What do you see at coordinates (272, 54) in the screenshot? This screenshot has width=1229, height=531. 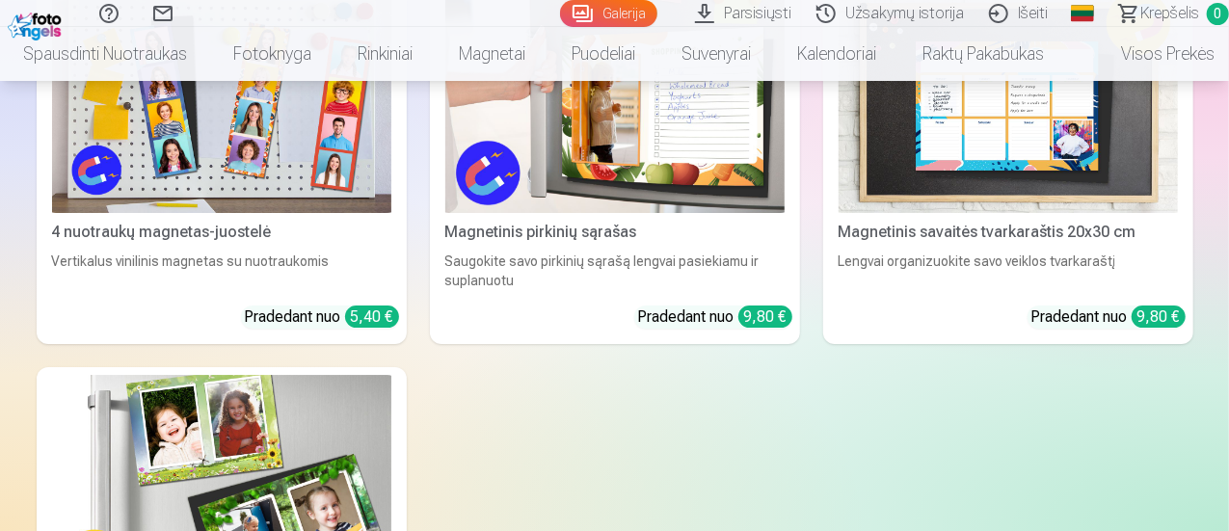 I see `a: Fotoknyga` at bounding box center [272, 54].